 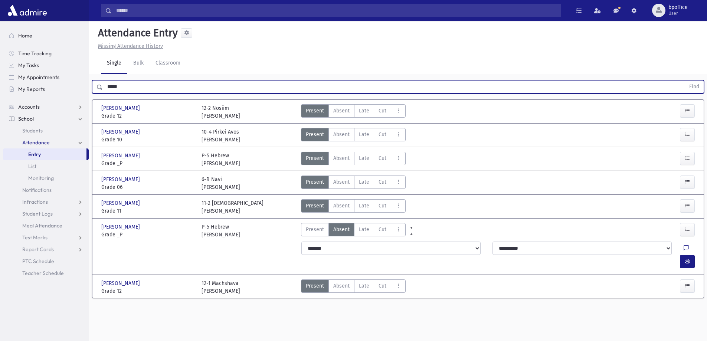 What do you see at coordinates (46, 89) in the screenshot?
I see `a: My Reports` at bounding box center [46, 89].